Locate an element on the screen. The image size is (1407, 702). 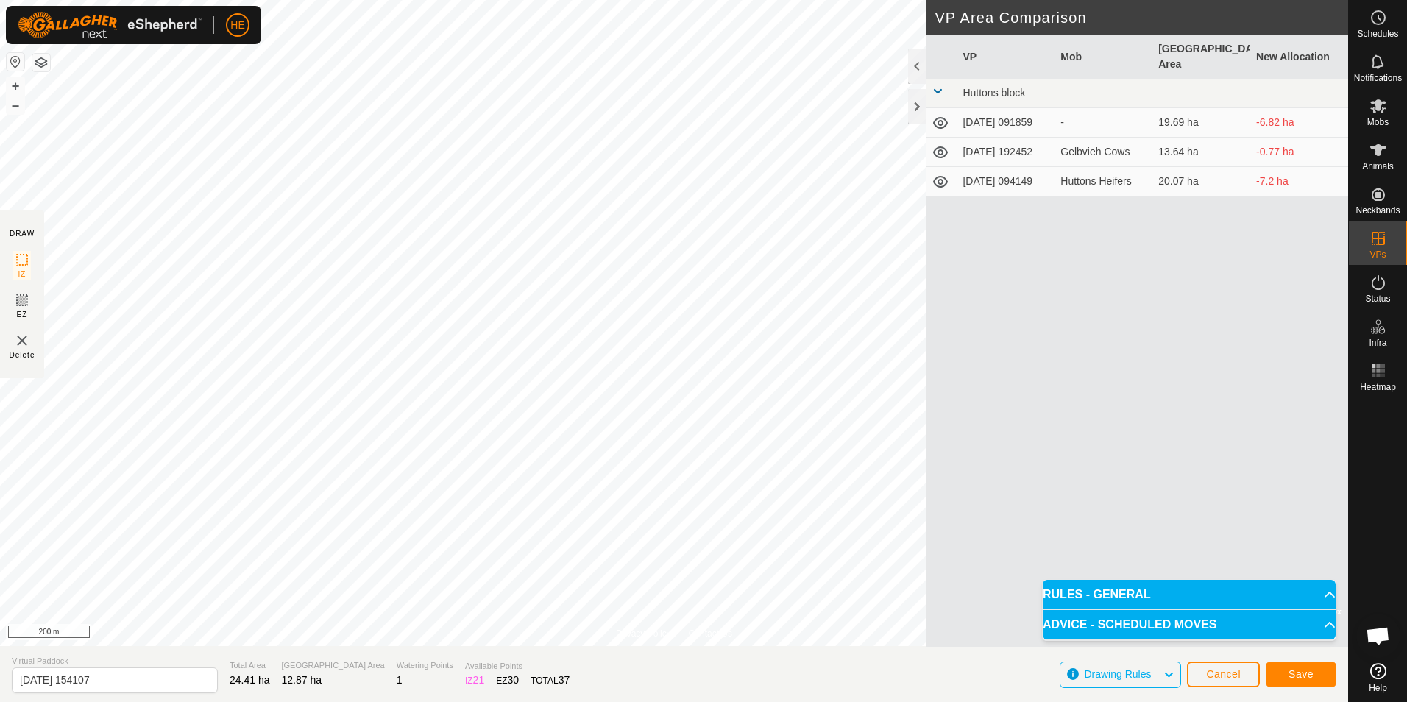
span: Virtual Paddock is located at coordinates (115, 661).